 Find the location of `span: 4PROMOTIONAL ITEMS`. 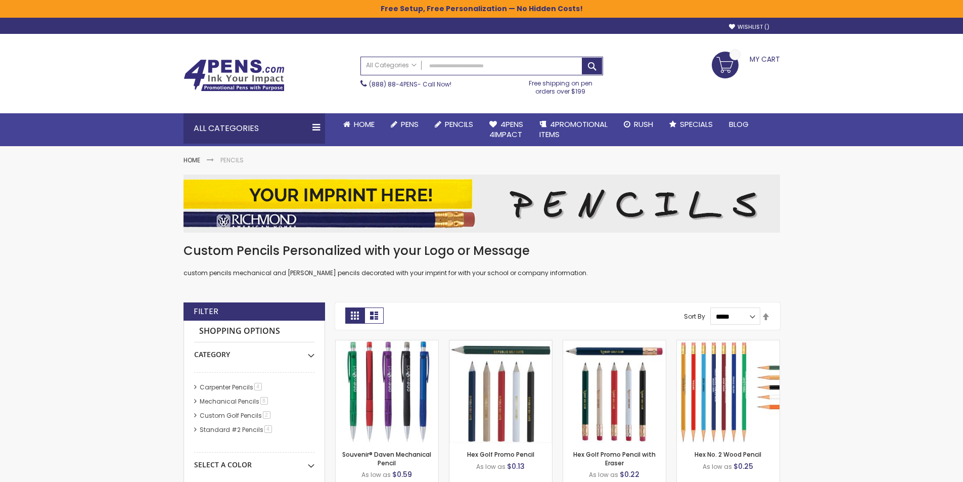

span: 4PROMOTIONAL ITEMS is located at coordinates (573, 129).